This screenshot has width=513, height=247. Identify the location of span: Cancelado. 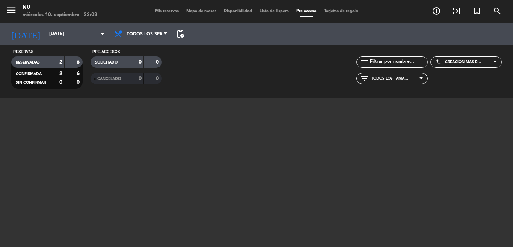
(109, 79).